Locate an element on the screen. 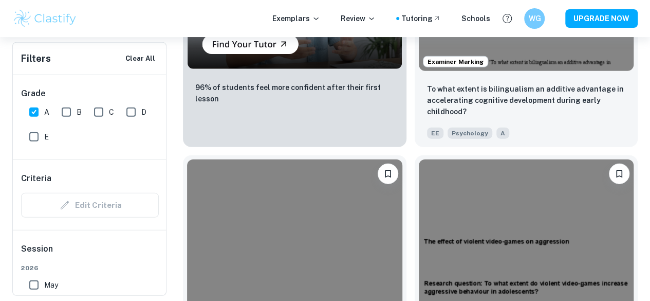  div: Criteria filters are unavailable when searching by topic is located at coordinates (90, 205).